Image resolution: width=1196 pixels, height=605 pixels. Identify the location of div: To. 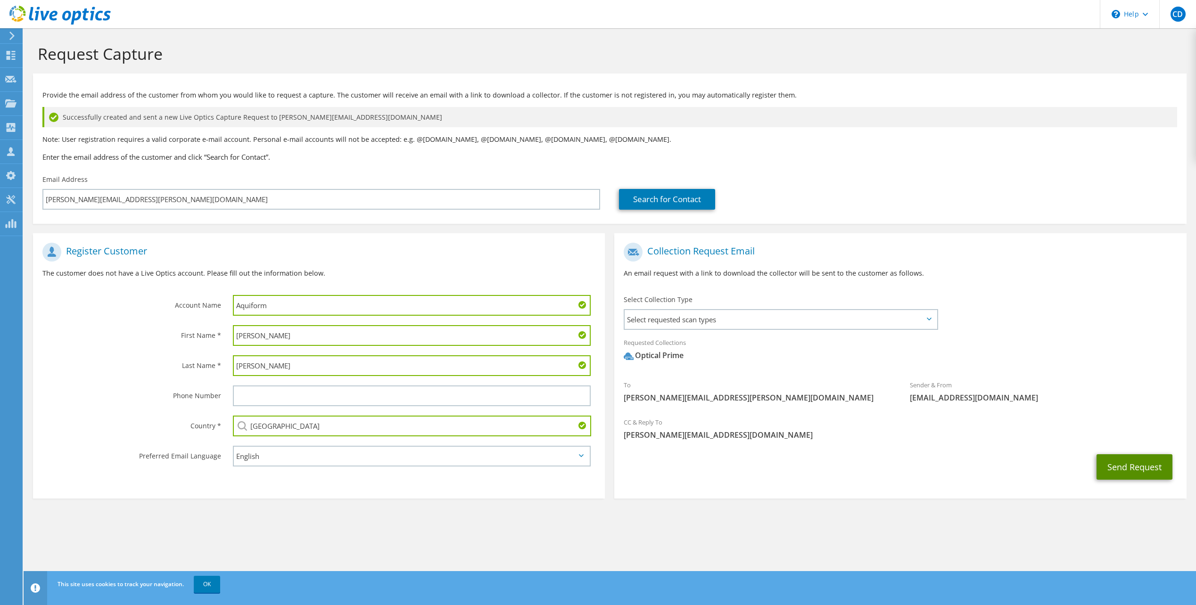
(757, 391).